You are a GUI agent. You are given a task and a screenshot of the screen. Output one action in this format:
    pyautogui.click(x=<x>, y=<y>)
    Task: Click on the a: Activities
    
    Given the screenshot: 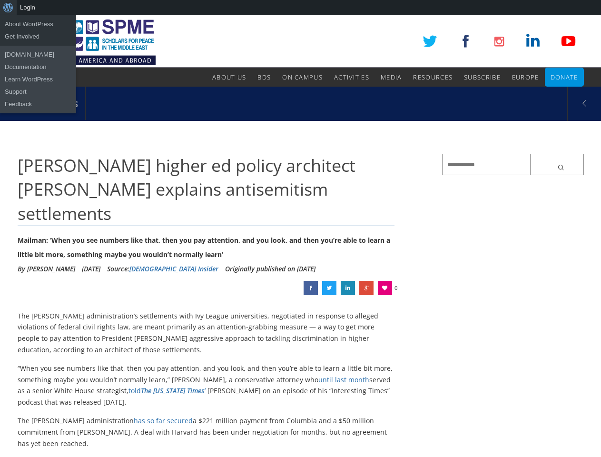 What is the action you would take?
    pyautogui.click(x=352, y=77)
    